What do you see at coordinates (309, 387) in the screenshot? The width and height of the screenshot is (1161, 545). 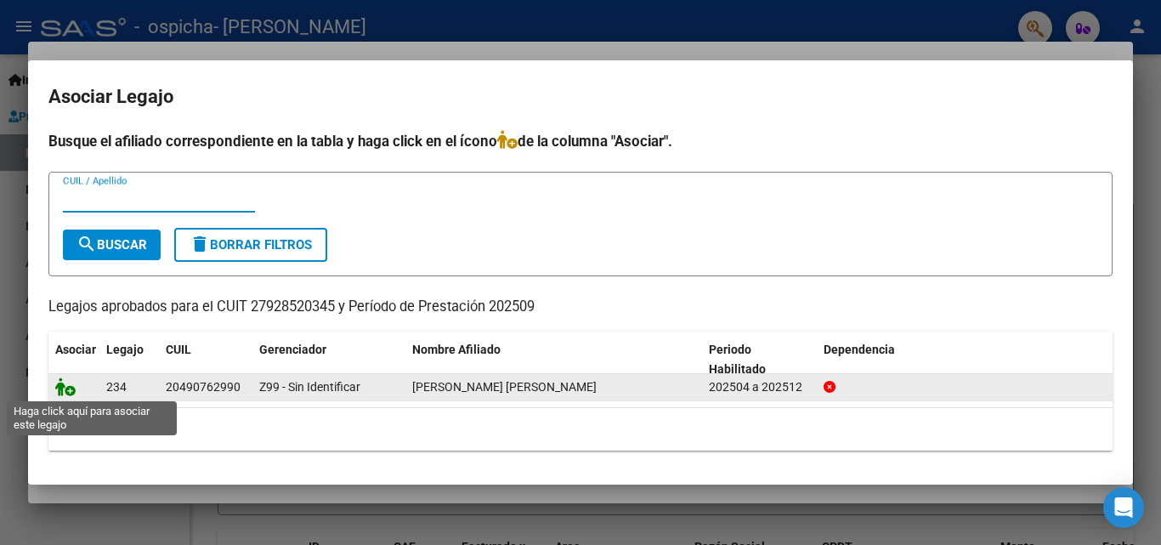 I see `span: Z99 - Sin Identificar` at bounding box center [309, 387].